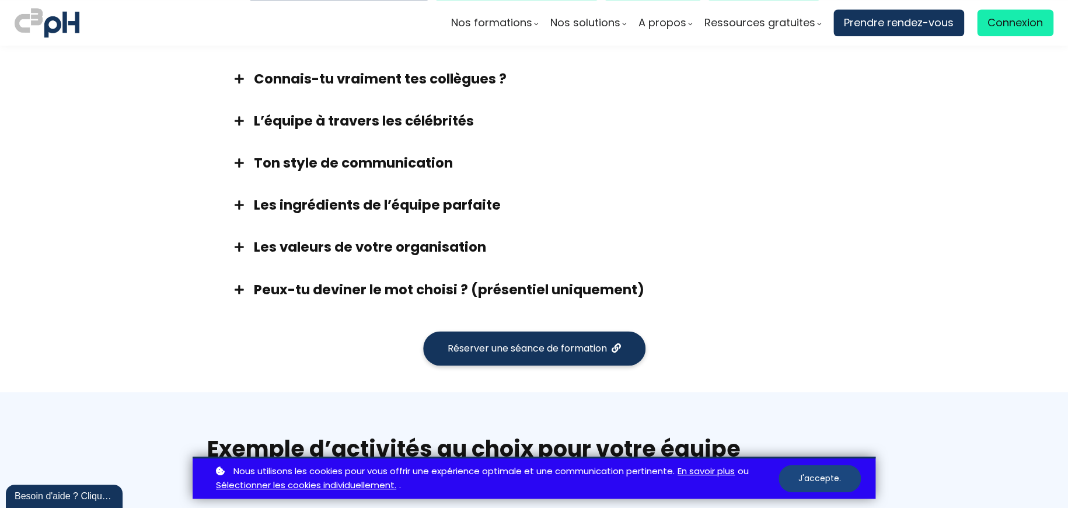 Image resolution: width=1068 pixels, height=508 pixels. Describe the element at coordinates (548, 121) in the screenshot. I see `h3: L’équipe à travers les célébrités` at that location.